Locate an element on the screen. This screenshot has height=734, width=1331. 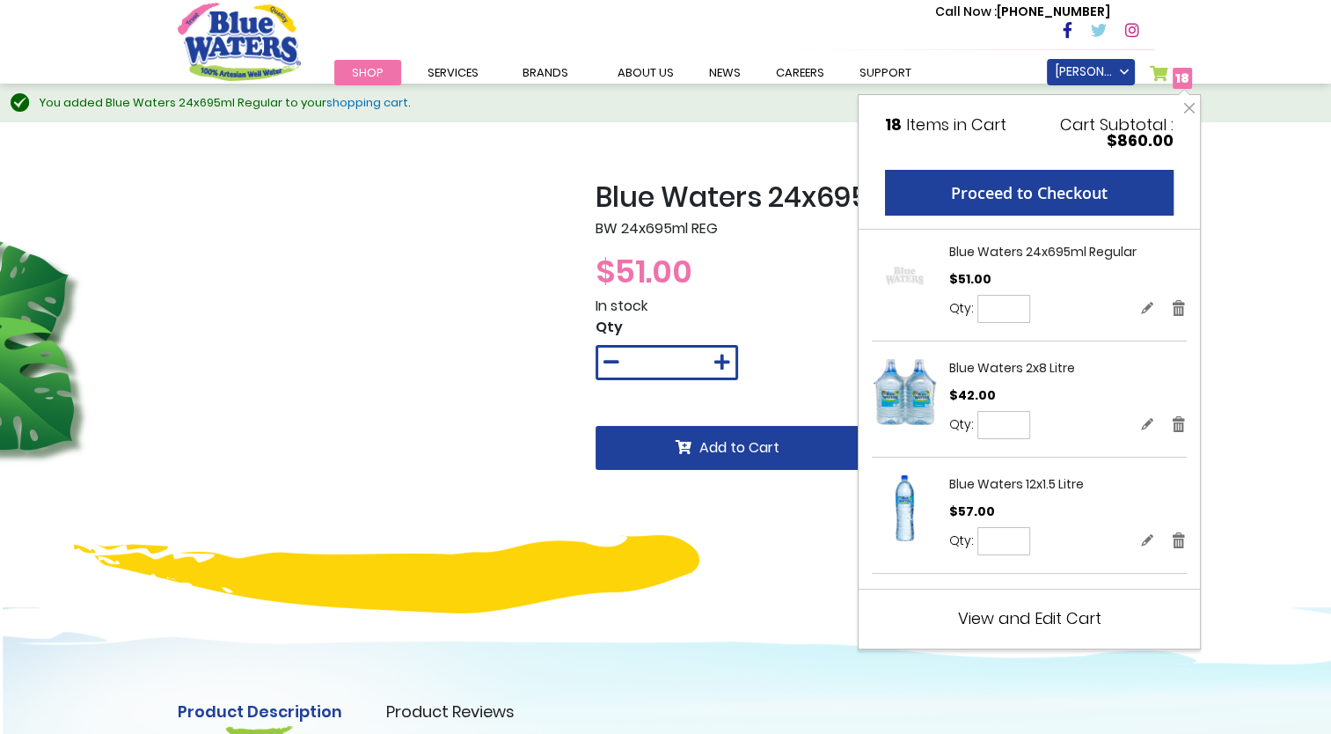
span: $42.00 is located at coordinates (972, 395).